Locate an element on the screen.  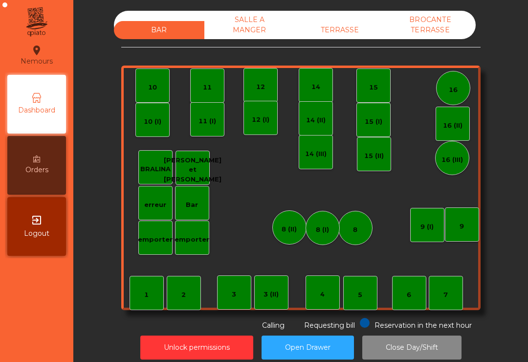
i: location_on is located at coordinates (37, 50).